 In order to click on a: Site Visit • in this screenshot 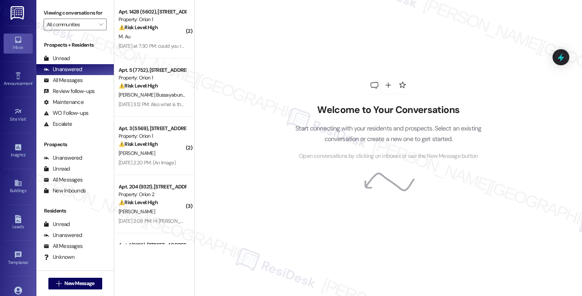, I will do `click(18, 115)`.